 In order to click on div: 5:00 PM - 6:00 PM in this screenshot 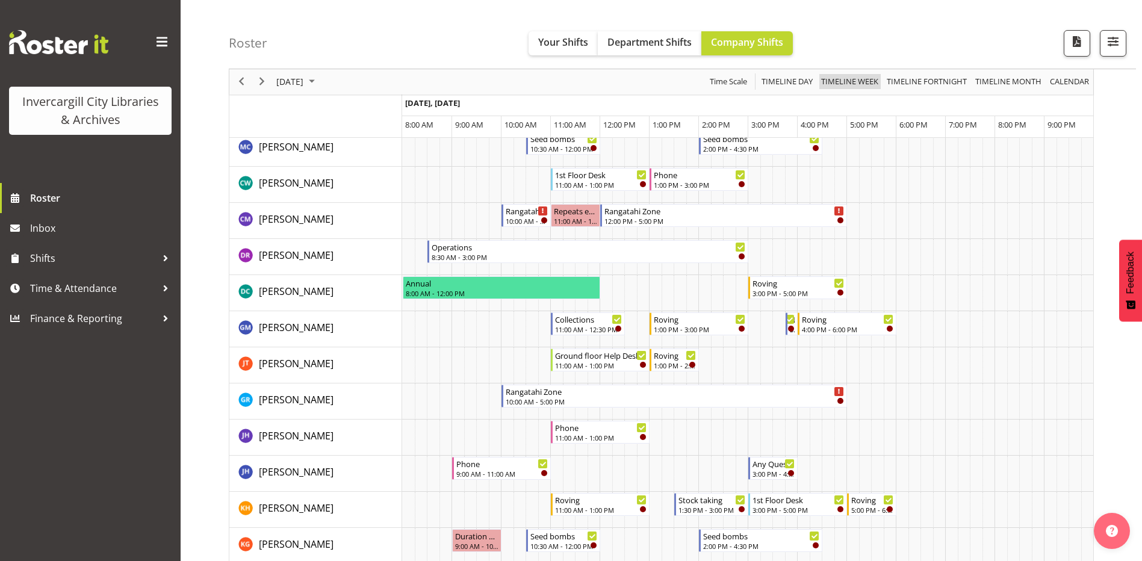, I will do `click(872, 510)`.